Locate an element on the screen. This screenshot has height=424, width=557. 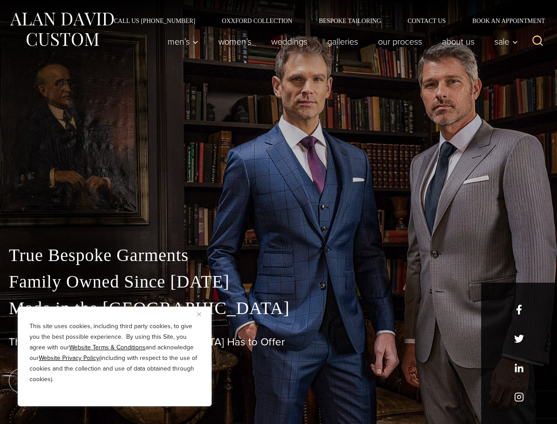
a: Our Process is located at coordinates (400, 41).